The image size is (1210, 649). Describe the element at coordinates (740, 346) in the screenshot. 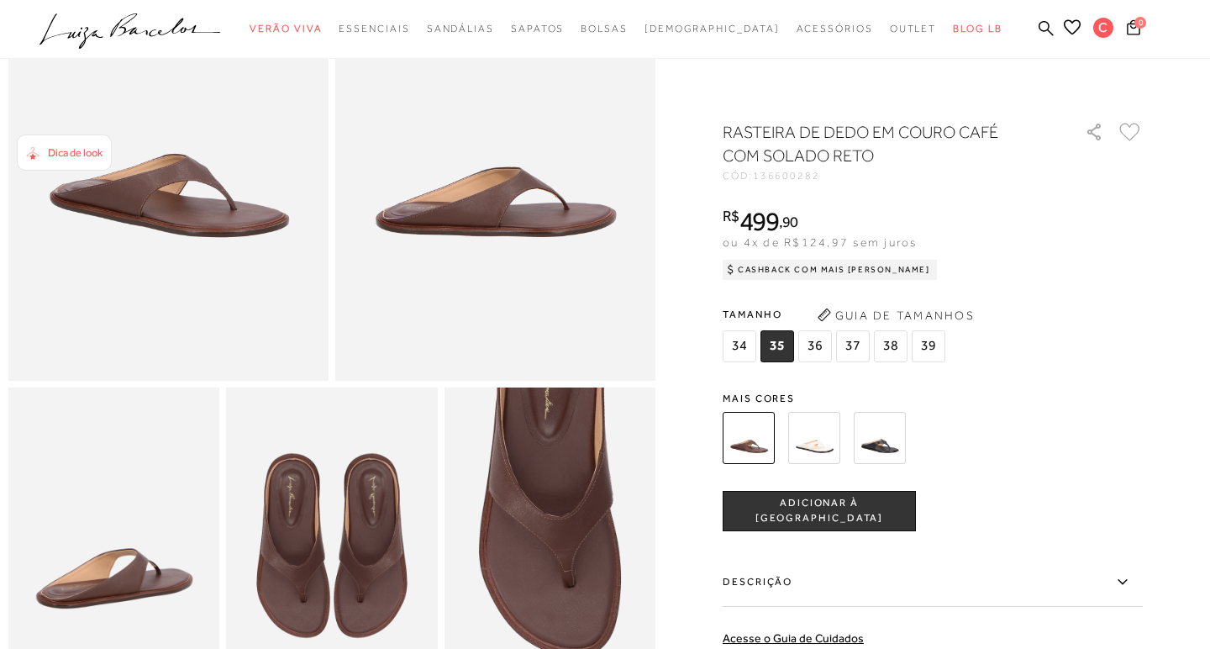

I see `span: 34` at that location.